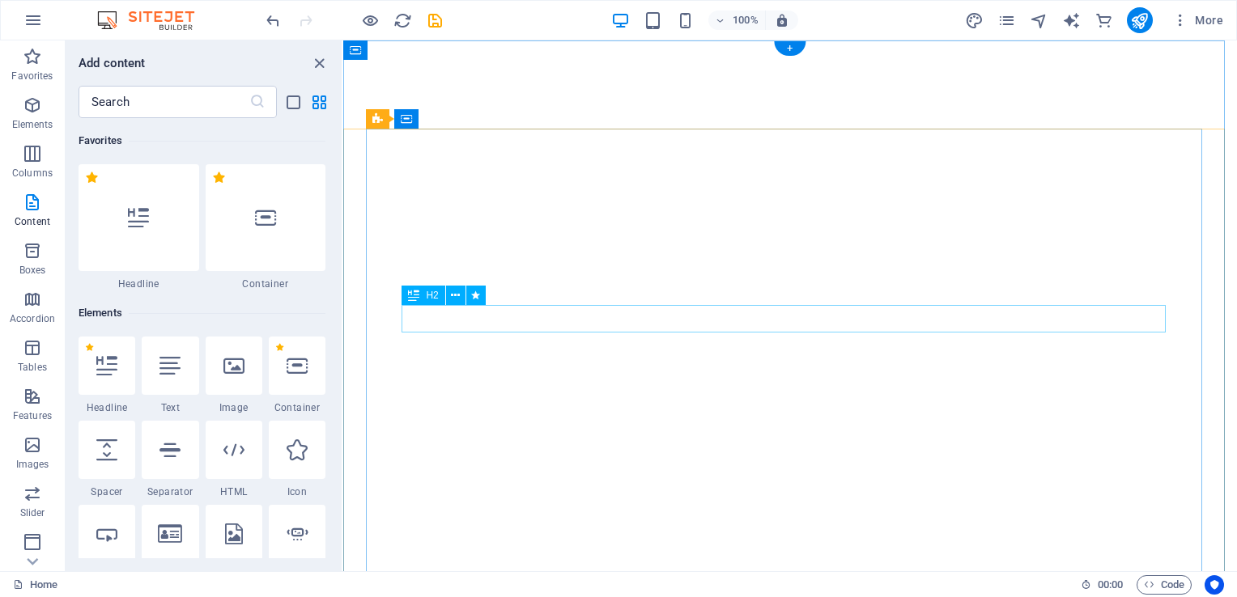  Describe the element at coordinates (273, 20) in the screenshot. I see `button: undo` at that location.